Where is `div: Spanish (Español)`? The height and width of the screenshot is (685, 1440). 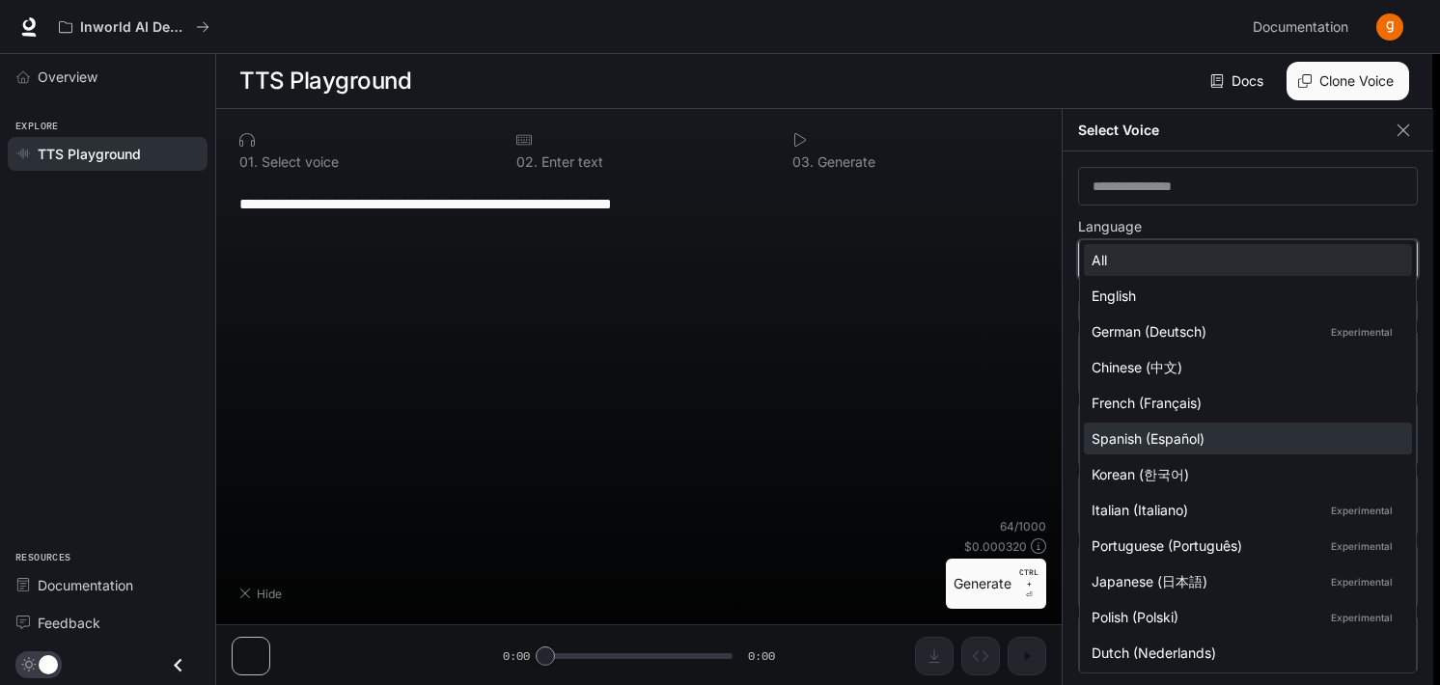
div: Spanish (Español) is located at coordinates (1244, 438).